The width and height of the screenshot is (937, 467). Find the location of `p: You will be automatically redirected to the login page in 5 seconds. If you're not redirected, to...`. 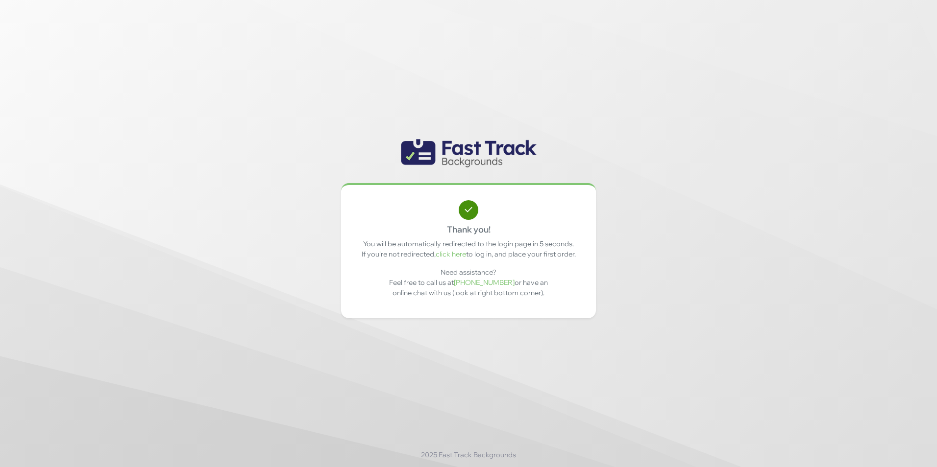

p: You will be automatically redirected to the login page in 5 seconds. If you're not redirected, to... is located at coordinates (468, 249).